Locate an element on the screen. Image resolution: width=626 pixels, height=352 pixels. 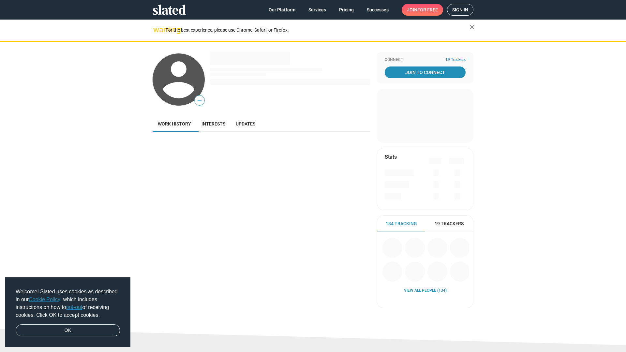
span: Welcome! Slated uses cookies as described in our , which includes instructions on how to of recei... is located at coordinates (68, 303).